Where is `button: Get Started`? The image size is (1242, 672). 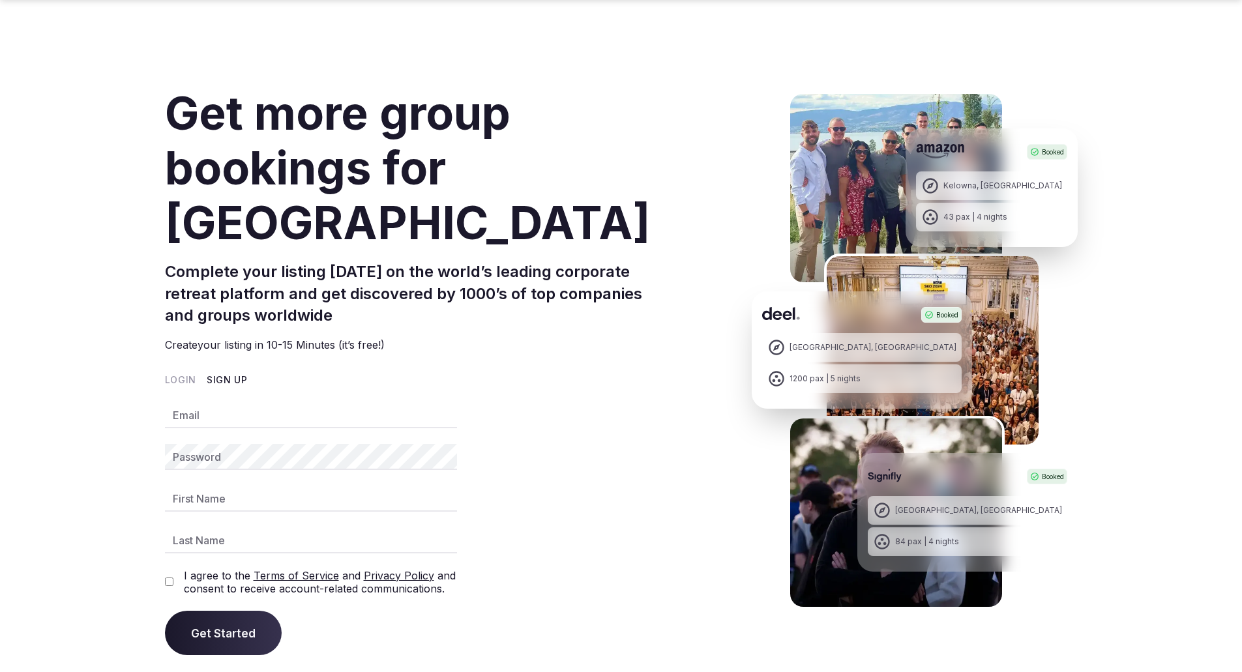 button: Get Started is located at coordinates (223, 633).